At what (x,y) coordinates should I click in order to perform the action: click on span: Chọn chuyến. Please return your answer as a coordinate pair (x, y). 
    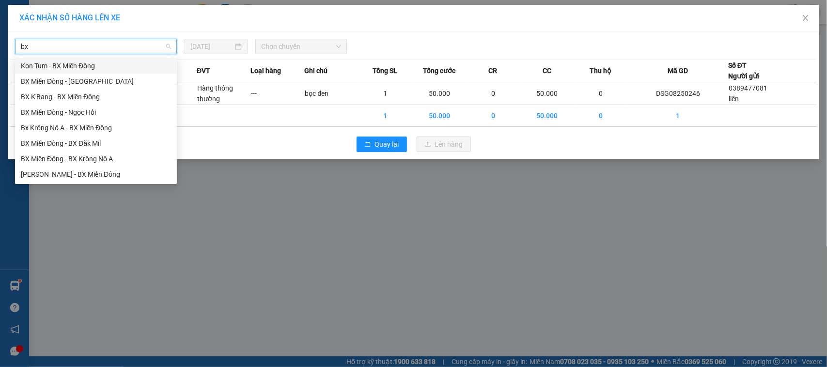
    Looking at the image, I should click on (301, 47).